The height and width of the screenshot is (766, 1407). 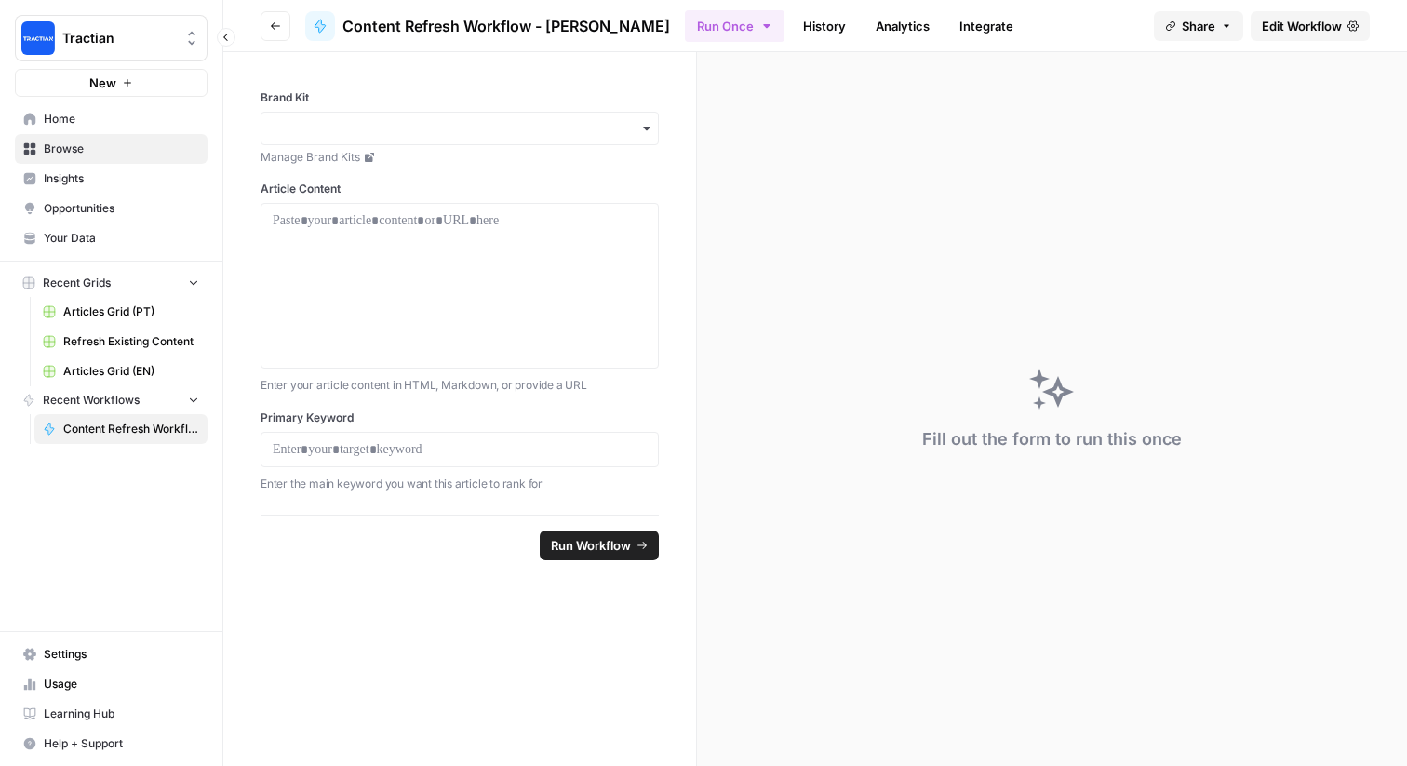 I want to click on a: Your Data, so click(x=111, y=238).